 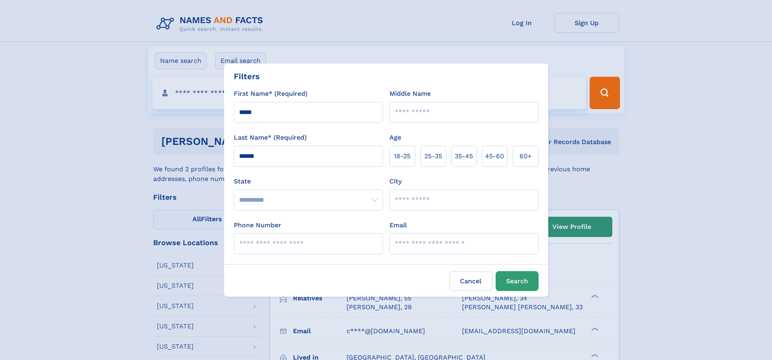 What do you see at coordinates (398, 225) in the screenshot?
I see `label: Email` at bounding box center [398, 225].